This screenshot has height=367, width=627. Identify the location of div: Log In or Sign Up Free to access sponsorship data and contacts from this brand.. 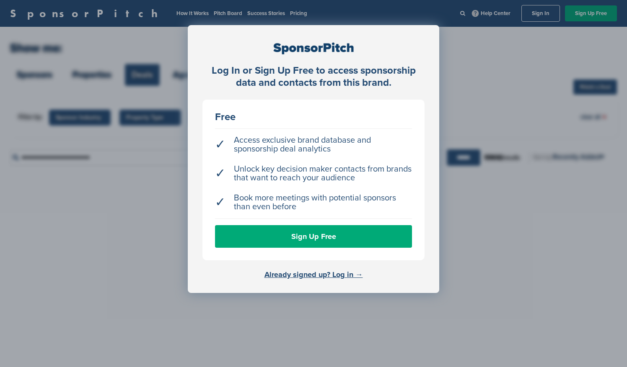
(313, 77).